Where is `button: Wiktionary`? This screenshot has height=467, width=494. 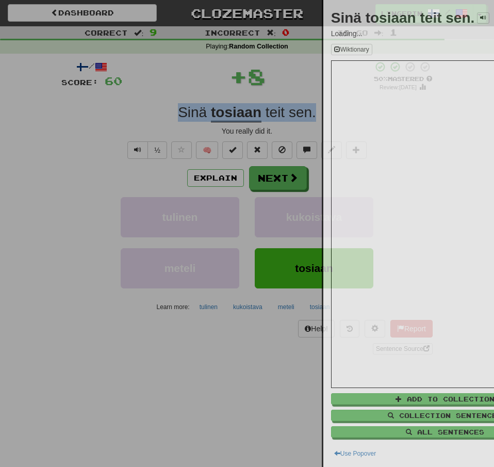
button: Wiktionary is located at coordinates (352, 50).